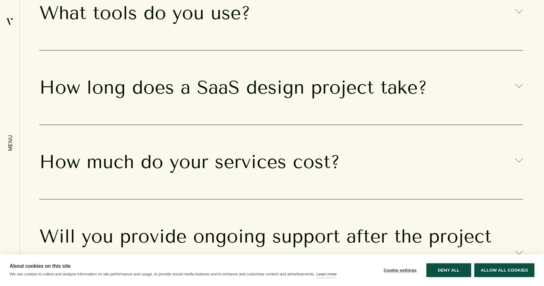 Image resolution: width=544 pixels, height=286 pixels. Describe the element at coordinates (40, 266) in the screenshot. I see `strong: About cookies on this site` at that location.